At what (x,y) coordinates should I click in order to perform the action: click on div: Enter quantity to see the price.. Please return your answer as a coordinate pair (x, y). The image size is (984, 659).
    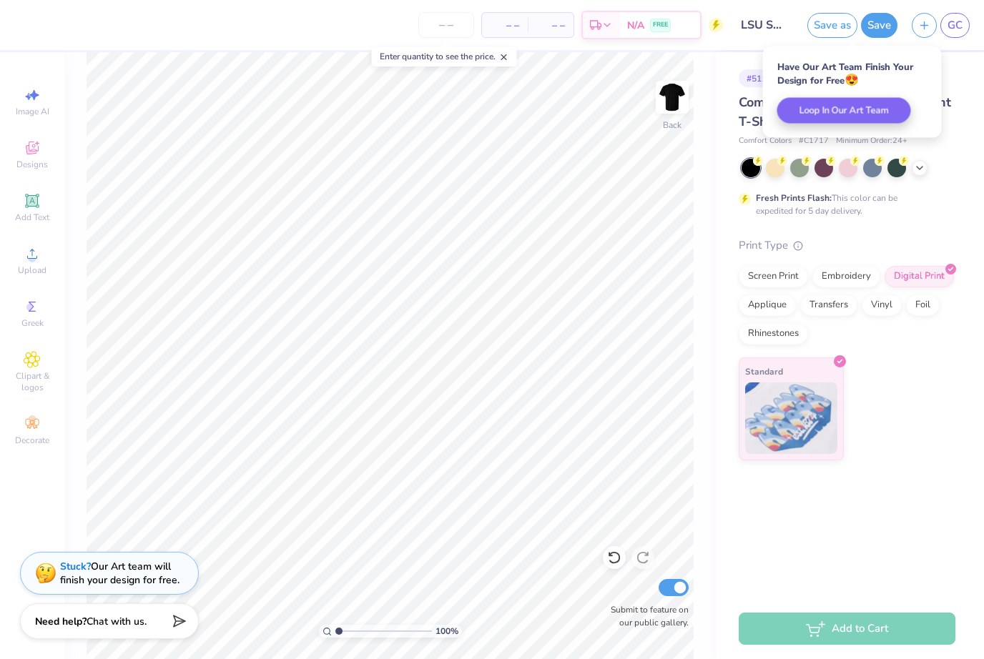
    Looking at the image, I should click on (444, 57).